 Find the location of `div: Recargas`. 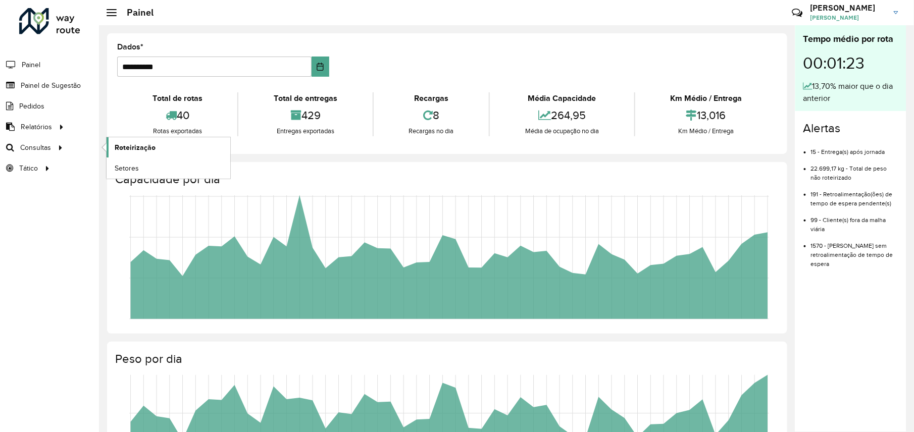

div: Recargas is located at coordinates (431, 99).